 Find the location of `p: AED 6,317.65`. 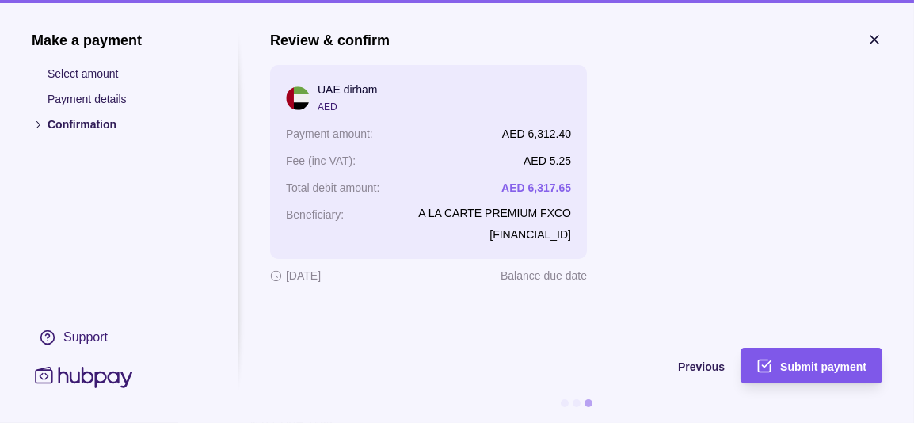

p: AED 6,317.65 is located at coordinates (536, 188).